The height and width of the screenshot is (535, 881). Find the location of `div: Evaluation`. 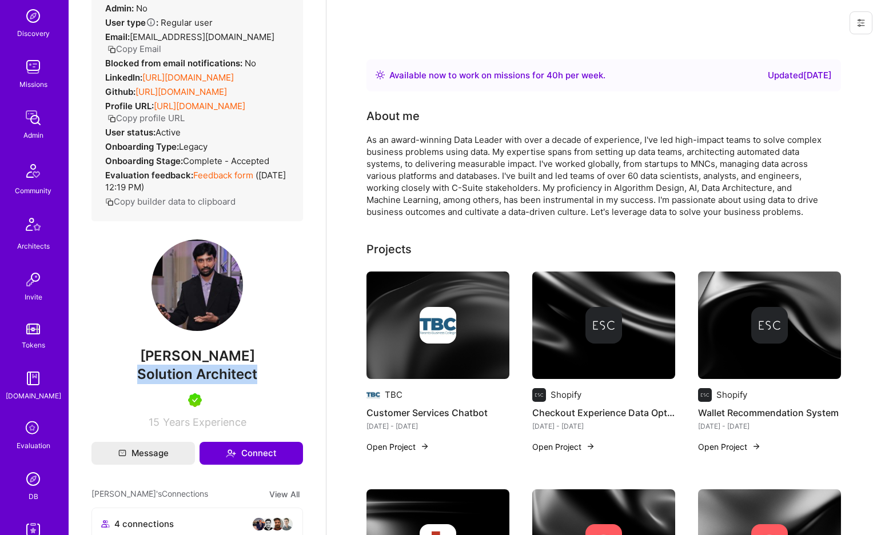

div: Evaluation is located at coordinates (33, 445).